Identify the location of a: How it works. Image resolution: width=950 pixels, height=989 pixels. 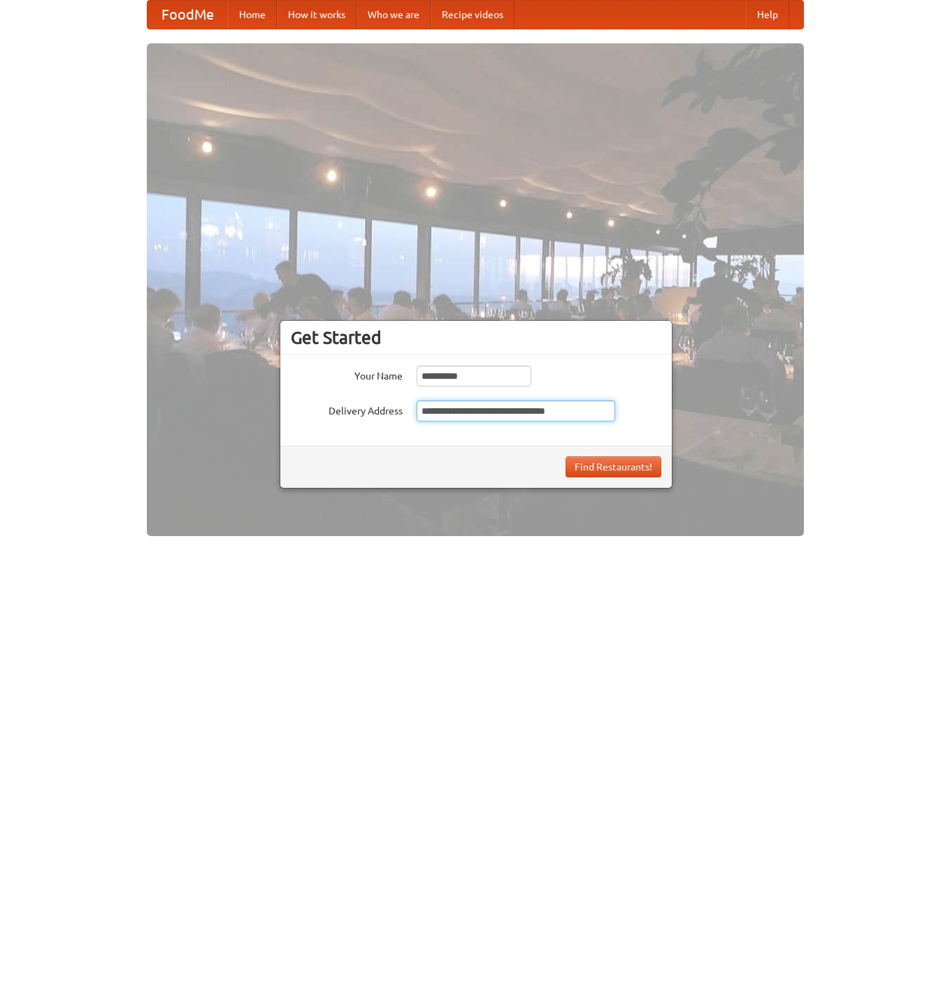
(317, 15).